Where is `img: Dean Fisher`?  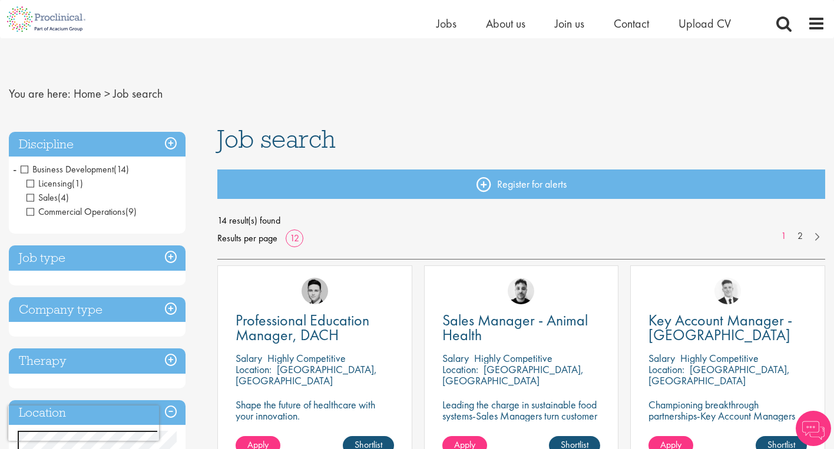 img: Dean Fisher is located at coordinates (521, 291).